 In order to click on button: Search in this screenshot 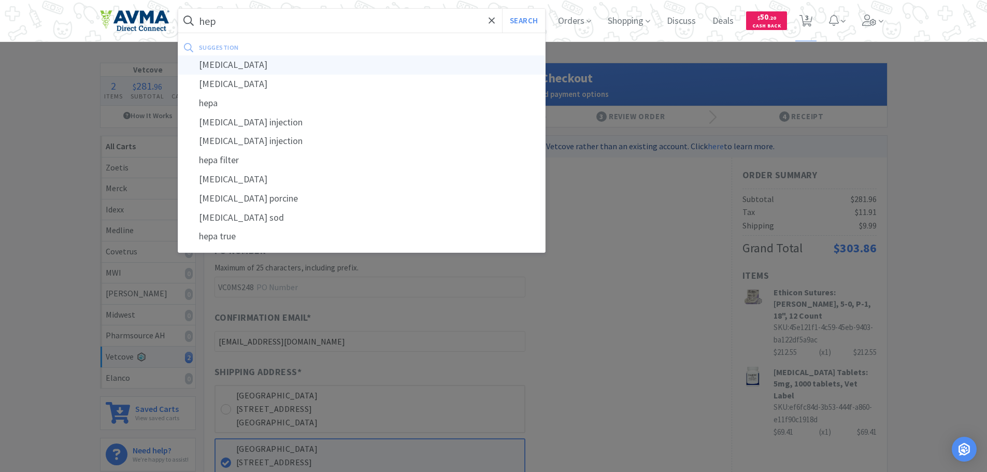, I will do `click(524, 21)`.